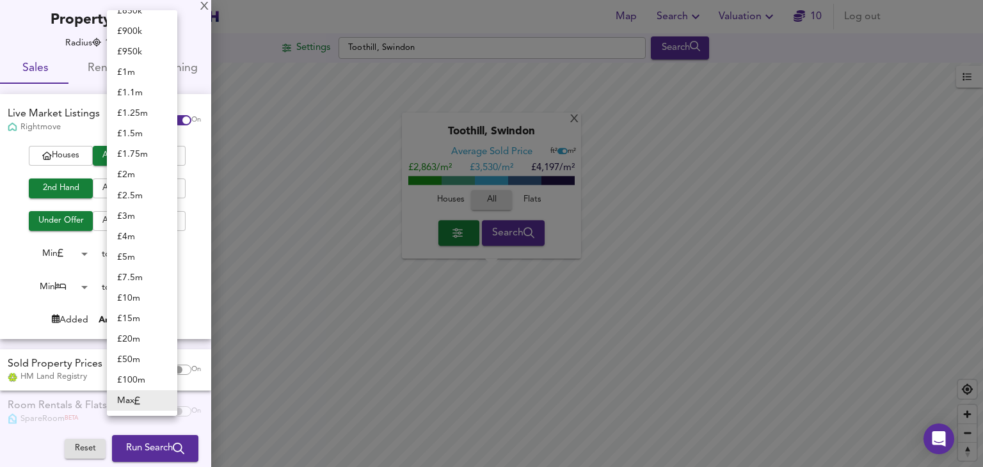 The height and width of the screenshot is (467, 983). What do you see at coordinates (142, 298) in the screenshot?
I see `li: £ 10m` at bounding box center [142, 298].